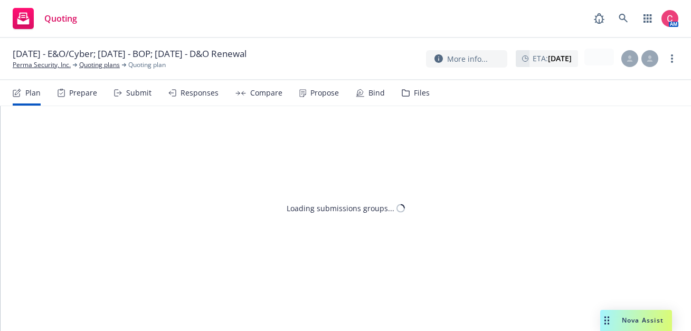 This screenshot has height=331, width=691. What do you see at coordinates (45, 18) in the screenshot?
I see `a: Quoting` at bounding box center [45, 18].